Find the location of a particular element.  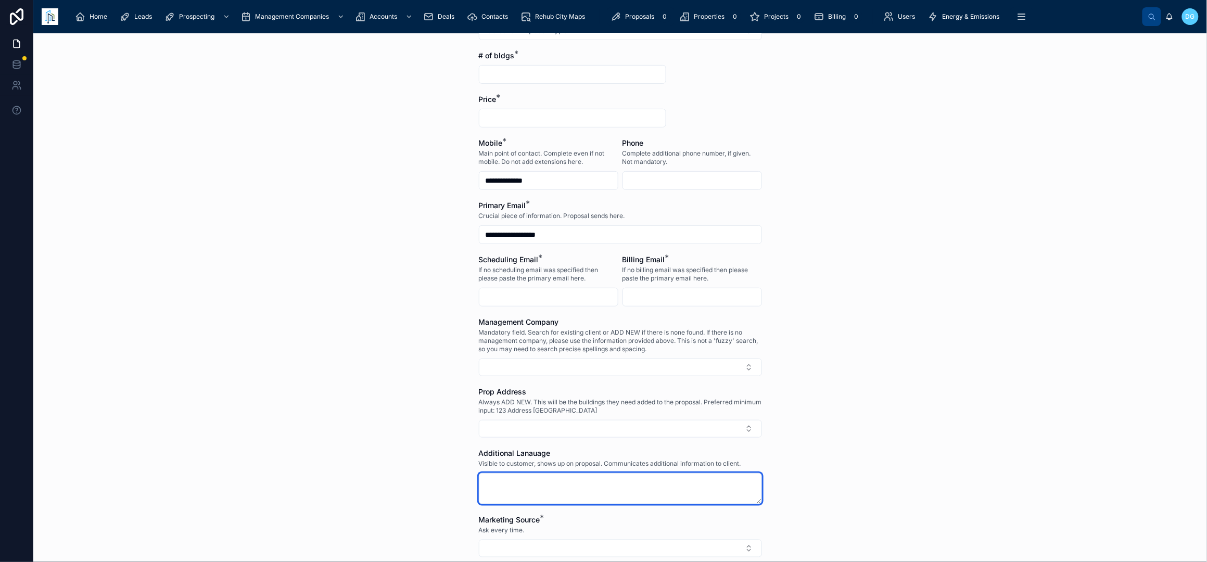

a: Home is located at coordinates (93, 17).